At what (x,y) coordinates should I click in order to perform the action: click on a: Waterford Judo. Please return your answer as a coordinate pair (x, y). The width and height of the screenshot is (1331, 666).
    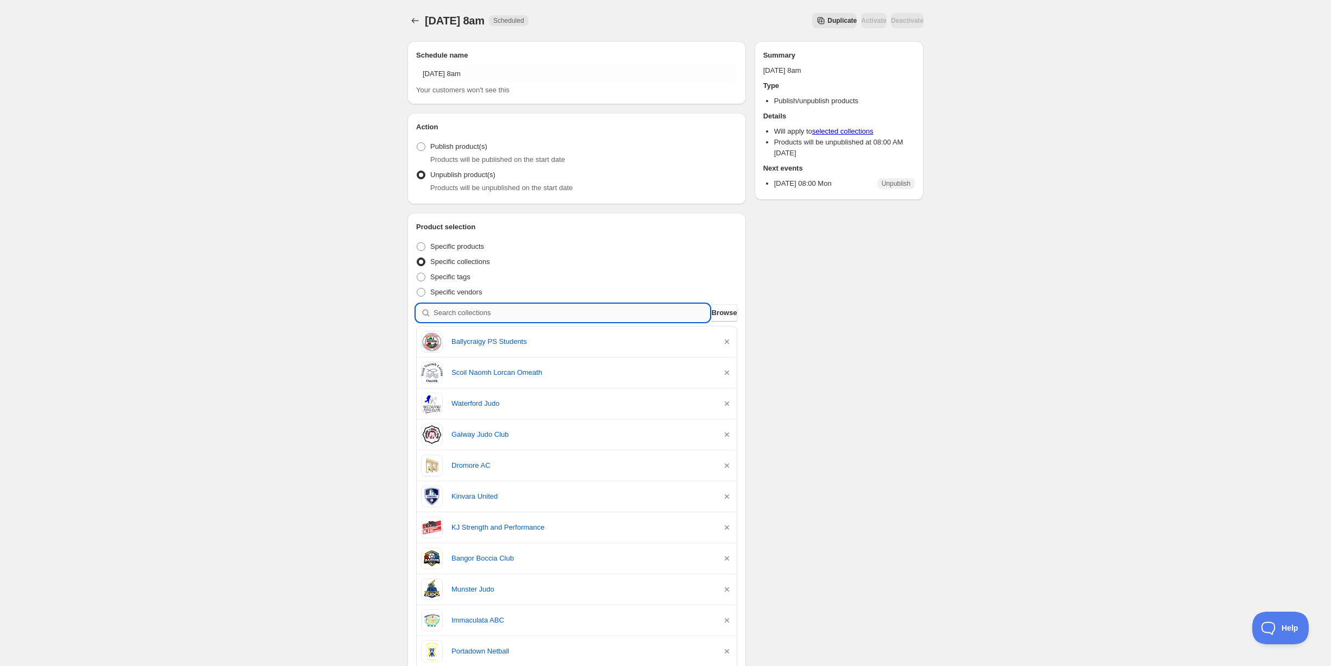
    Looking at the image, I should click on (582, 404).